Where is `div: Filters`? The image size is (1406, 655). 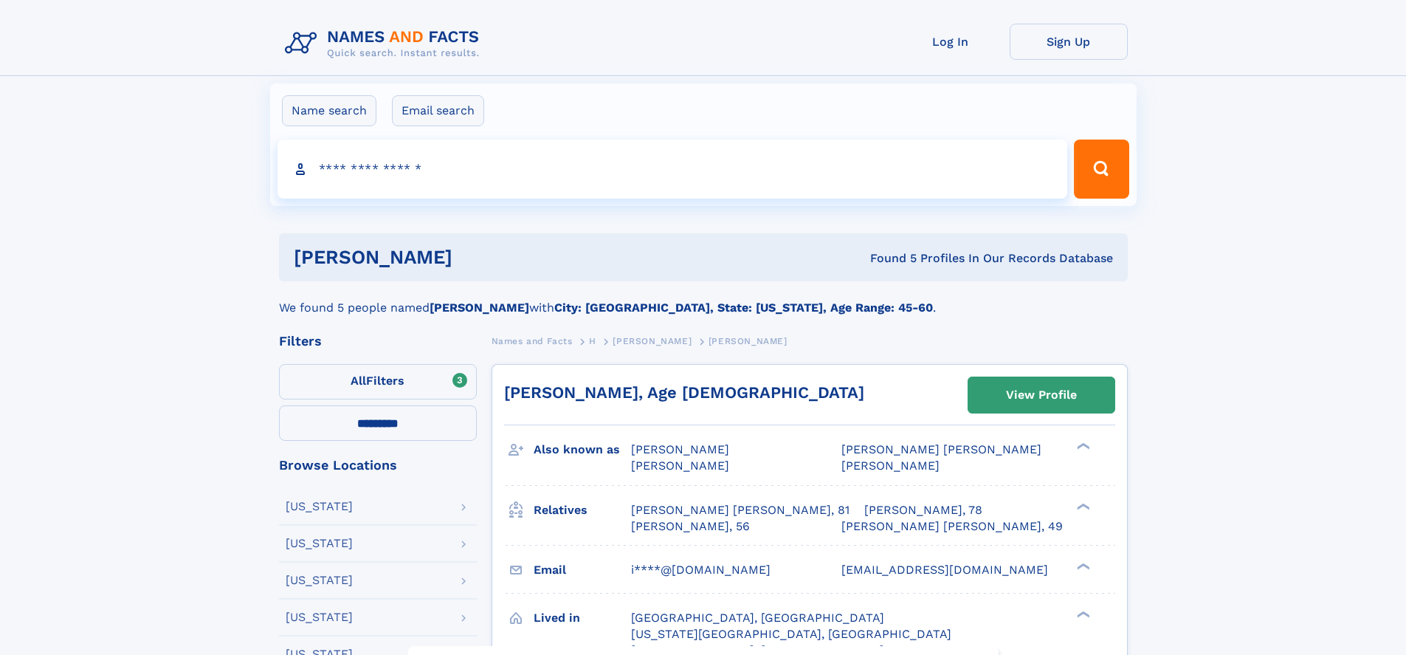 div: Filters is located at coordinates (378, 341).